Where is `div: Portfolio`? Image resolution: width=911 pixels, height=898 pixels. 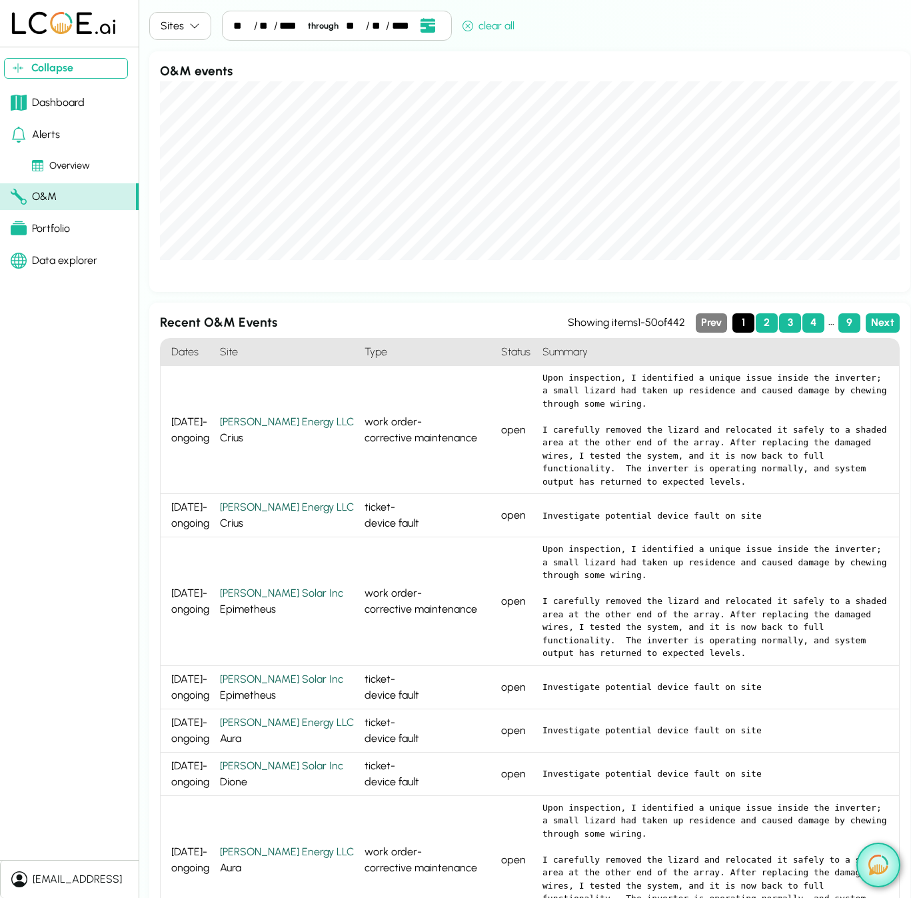 div: Portfolio is located at coordinates (40, 229).